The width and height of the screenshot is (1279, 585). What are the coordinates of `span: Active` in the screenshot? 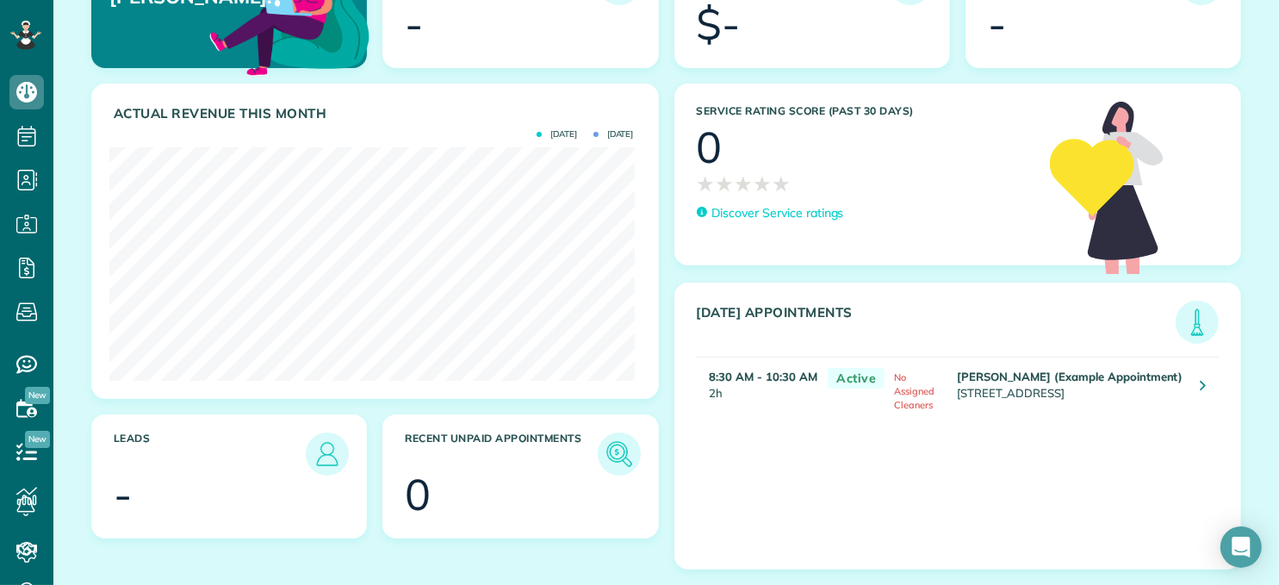 It's located at (856, 378).